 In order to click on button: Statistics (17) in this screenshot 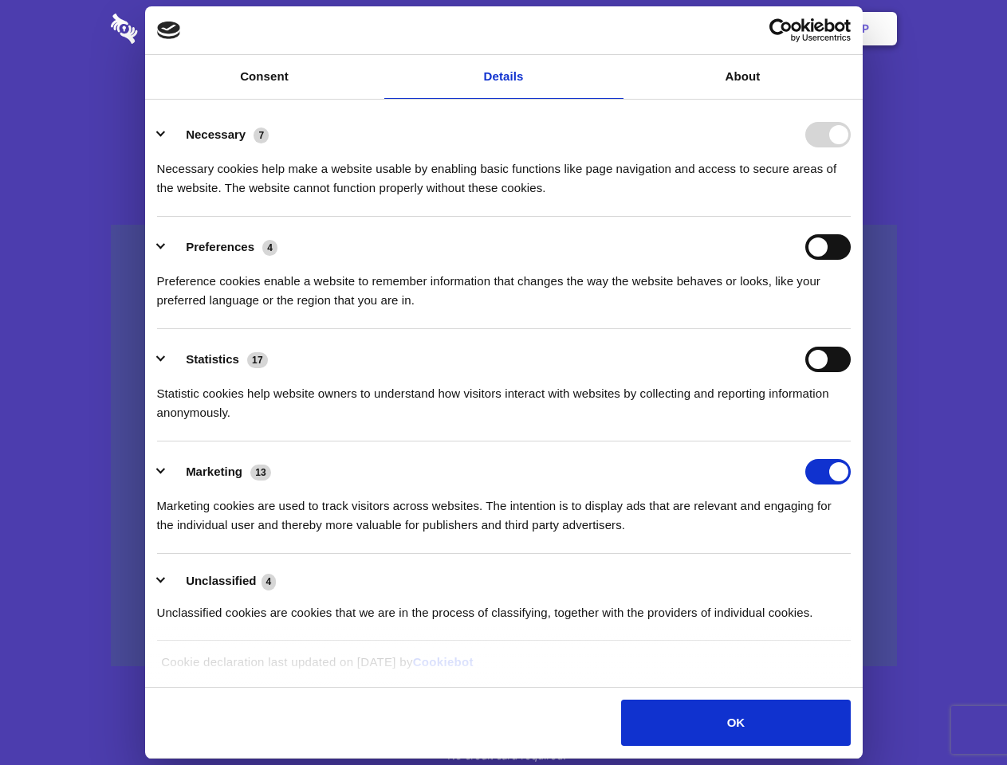, I will do `click(218, 360)`.